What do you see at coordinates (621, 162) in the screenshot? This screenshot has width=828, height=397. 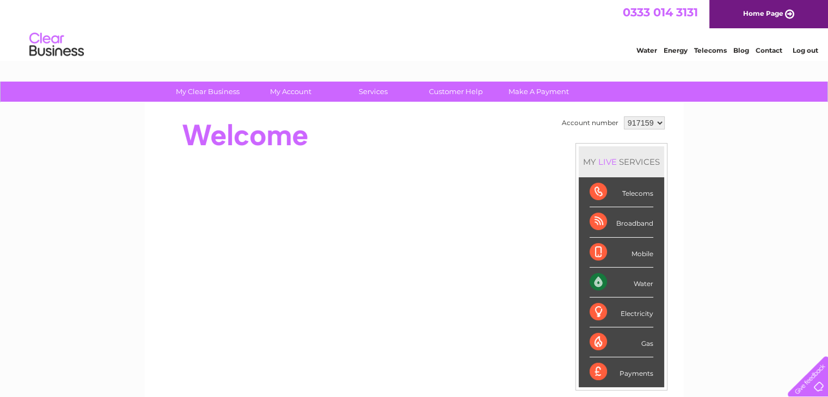 I see `div: MY SERVICES` at bounding box center [621, 162].